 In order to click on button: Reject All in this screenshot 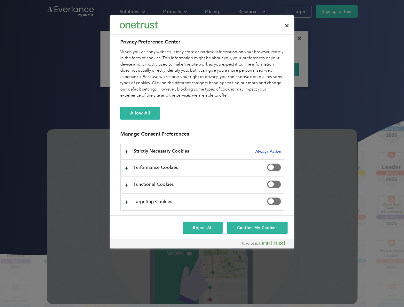, I will do `click(203, 228)`.